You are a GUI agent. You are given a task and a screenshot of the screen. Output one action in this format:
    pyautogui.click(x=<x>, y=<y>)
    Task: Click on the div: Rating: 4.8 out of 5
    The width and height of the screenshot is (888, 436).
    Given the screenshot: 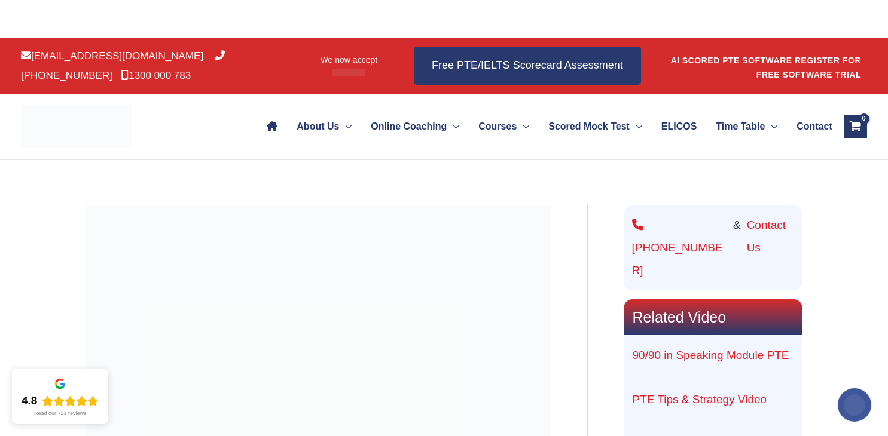 What is the action you would take?
    pyautogui.click(x=60, y=401)
    